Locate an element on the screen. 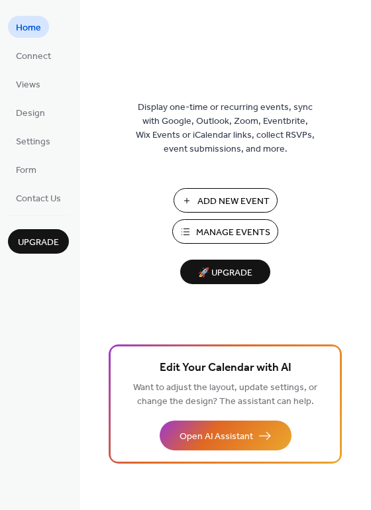  span: Open AI Assistant is located at coordinates (216, 437).